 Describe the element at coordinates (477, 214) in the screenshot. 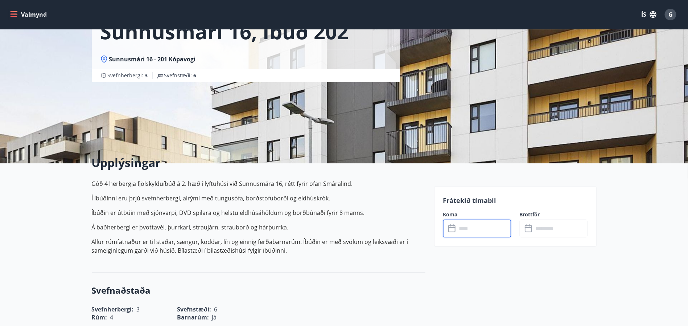

I see `label: Koma` at that location.